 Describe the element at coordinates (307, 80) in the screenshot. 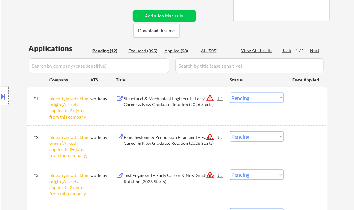

I see `div: Date Applied` at that location.